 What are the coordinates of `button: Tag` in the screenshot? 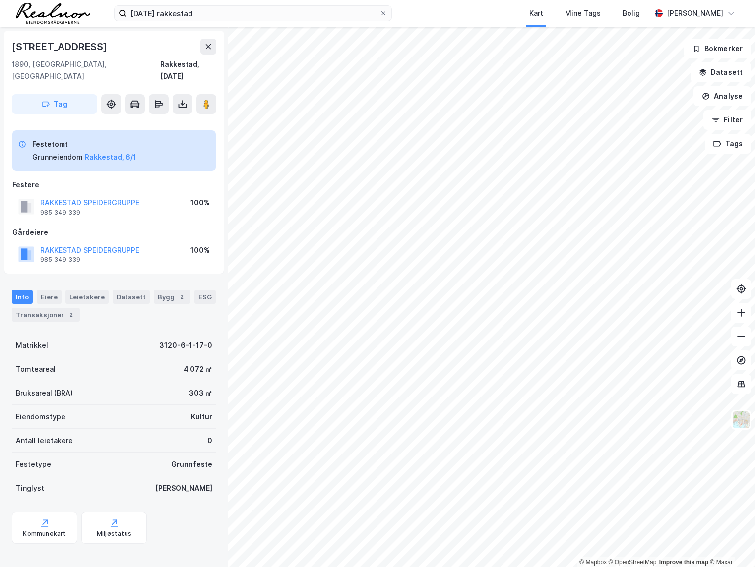 It's located at (55, 104).